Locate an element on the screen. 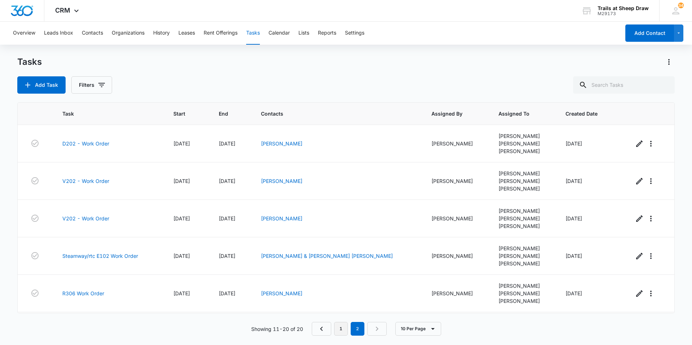 The width and height of the screenshot is (692, 345). a: D202 - Work Order is located at coordinates (86, 143).